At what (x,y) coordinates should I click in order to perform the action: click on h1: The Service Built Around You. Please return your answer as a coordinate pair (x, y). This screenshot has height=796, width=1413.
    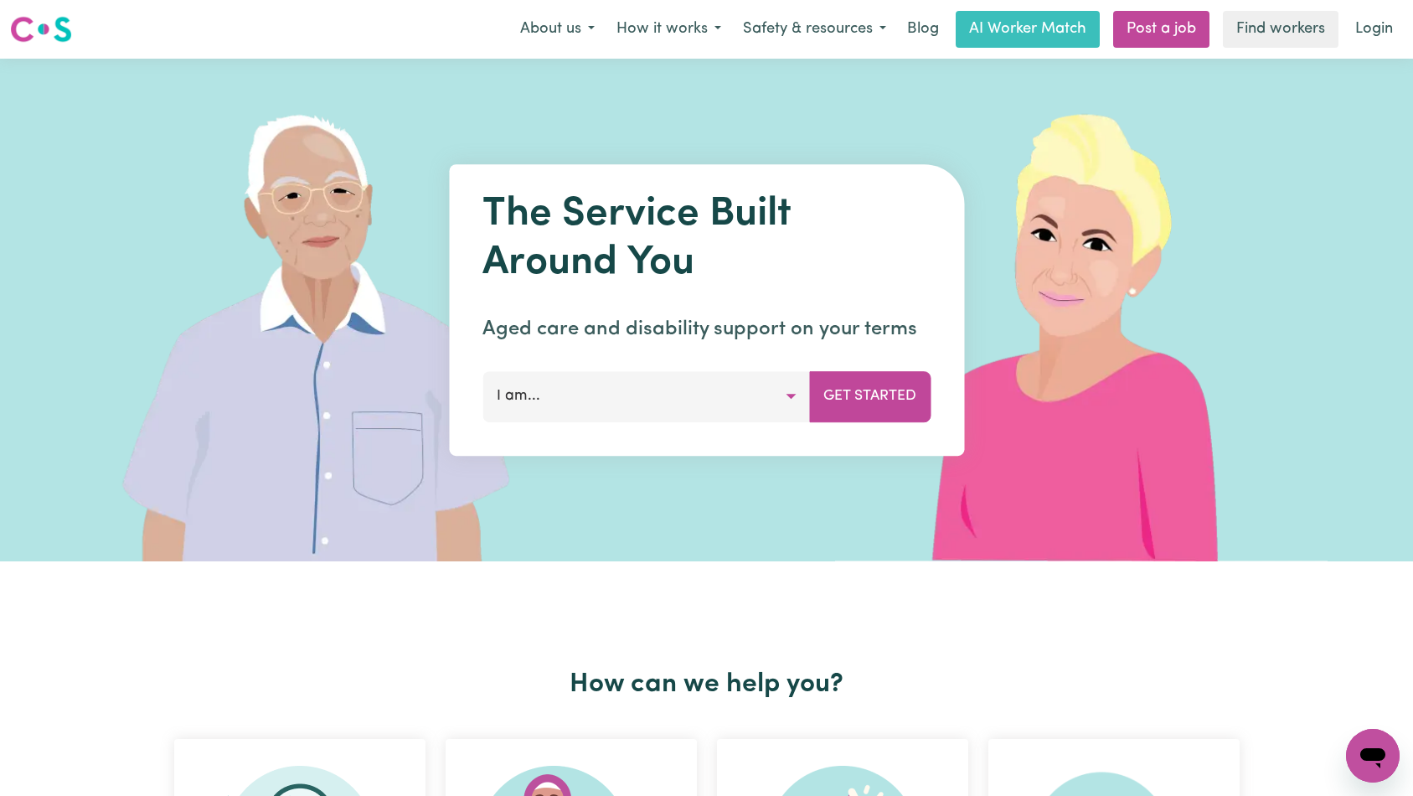
    Looking at the image, I should click on (706, 239).